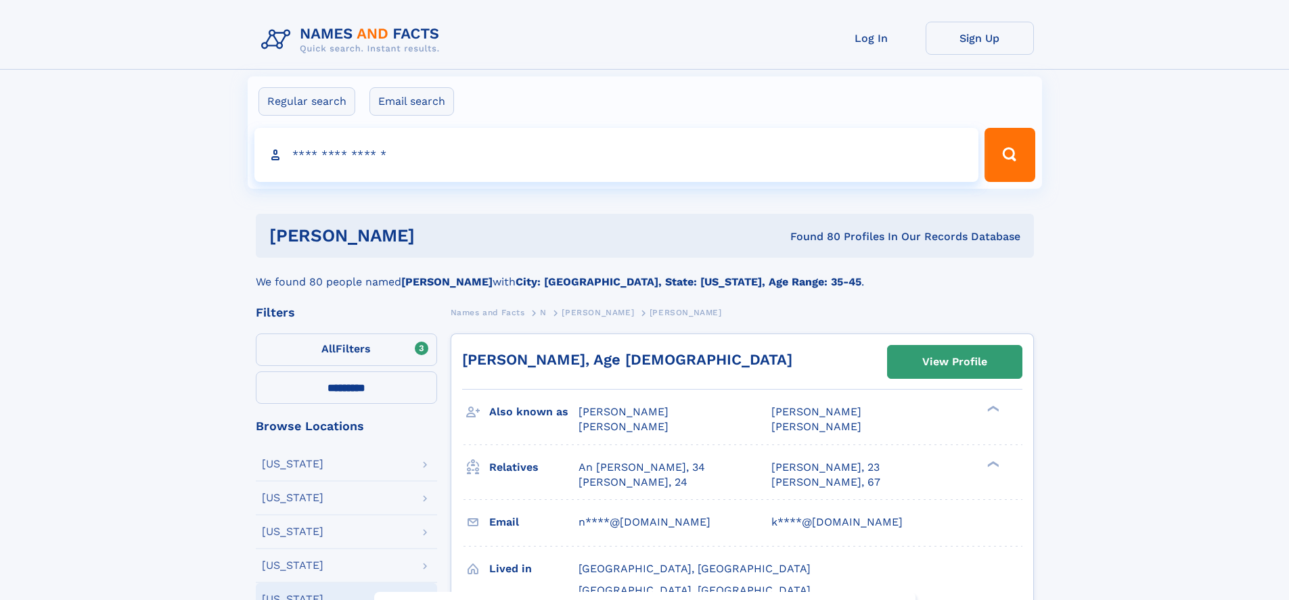  I want to click on h3: Relatives, so click(534, 468).